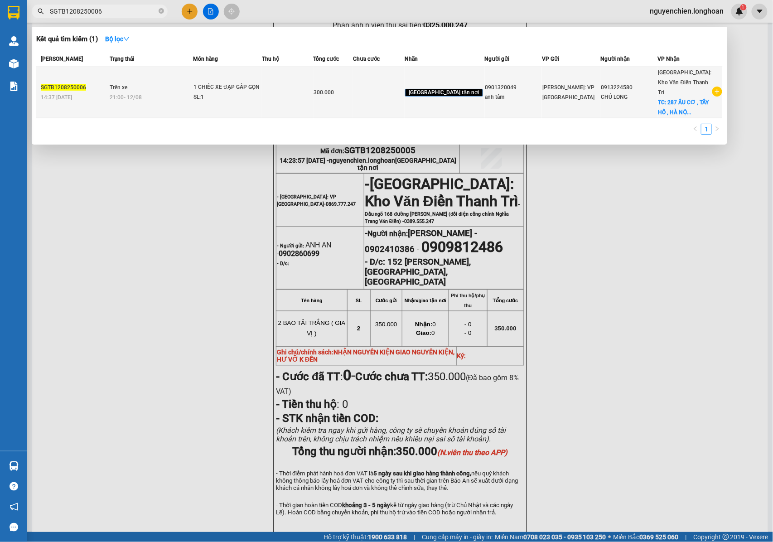  I want to click on div: SL: 1, so click(228, 97).